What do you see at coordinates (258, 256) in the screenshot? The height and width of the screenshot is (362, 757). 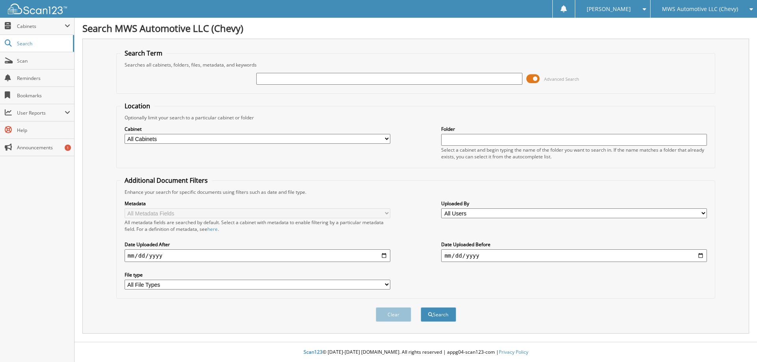 I see `input: start` at bounding box center [258, 256].